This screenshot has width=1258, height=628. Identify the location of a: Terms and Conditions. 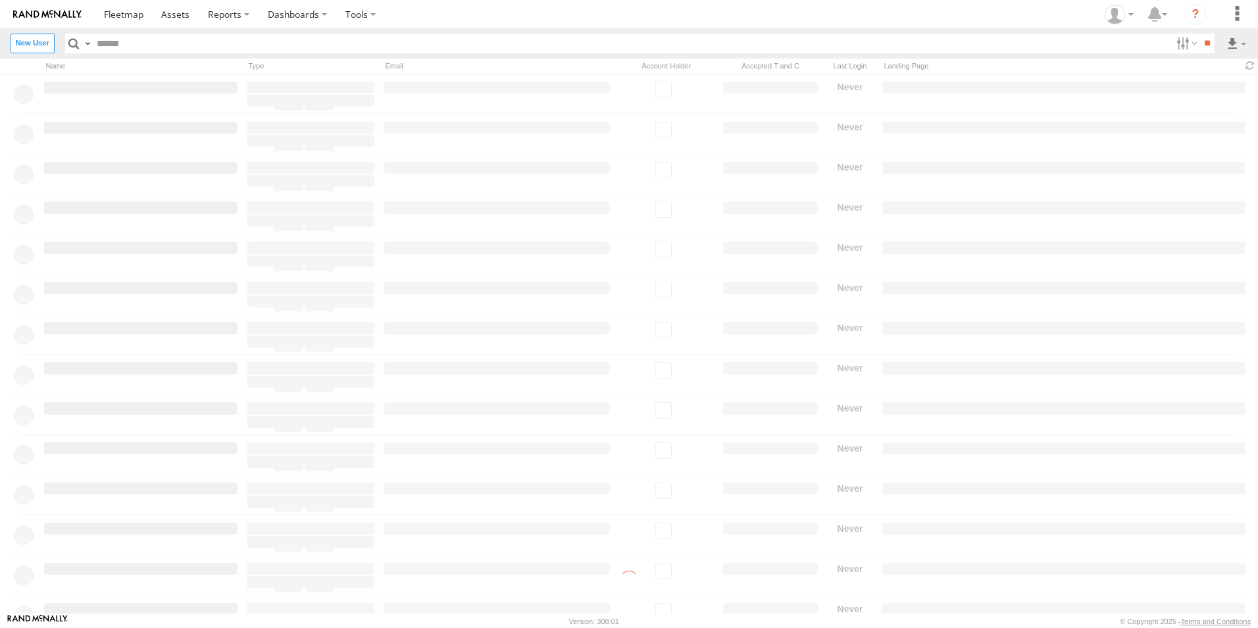
(1216, 621).